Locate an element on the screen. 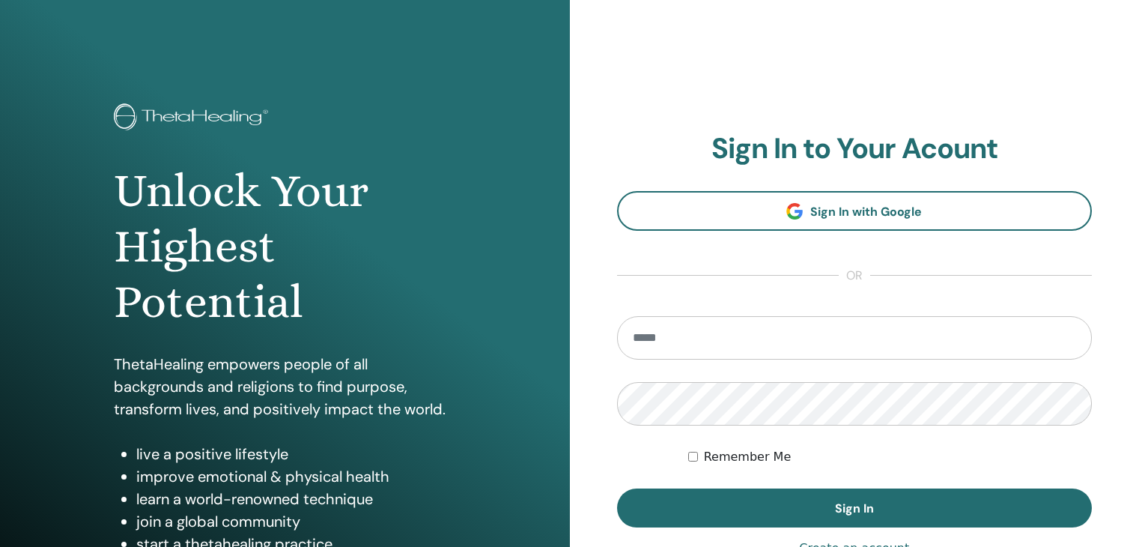 This screenshot has width=1139, height=547. li: learn a world-renowned technique is located at coordinates (296, 499).